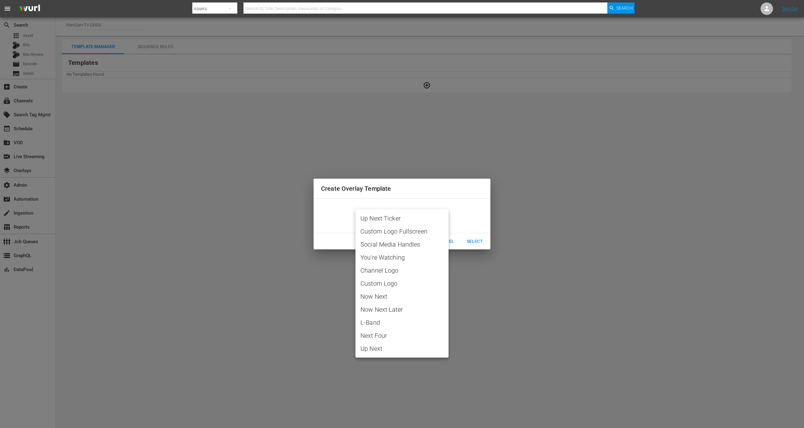  I want to click on span: Now Next, so click(402, 297).